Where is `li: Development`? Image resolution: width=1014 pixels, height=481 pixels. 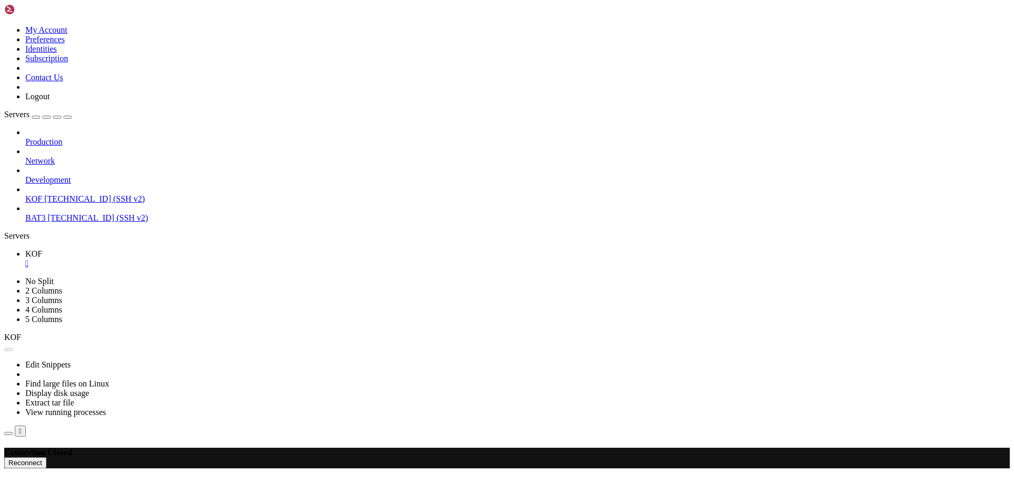
li: Development is located at coordinates (518, 175).